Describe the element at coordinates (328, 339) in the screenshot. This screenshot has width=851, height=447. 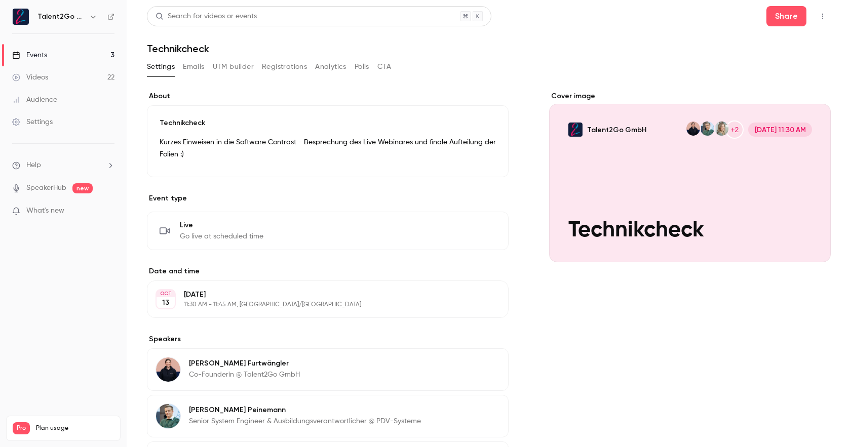
I see `label: Speakers` at that location.